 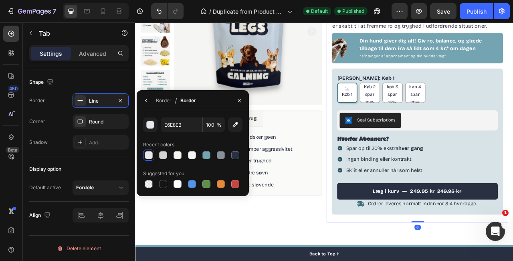 What do you see at coordinates (299, 125) in the screenshot?
I see `button: Seal Subscriptions` at bounding box center [299, 125].